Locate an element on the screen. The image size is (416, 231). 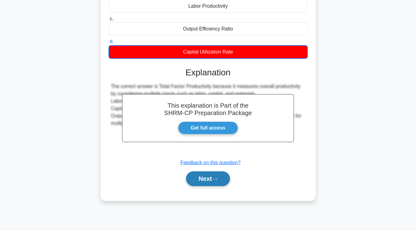
span: c. is located at coordinates (112, 18).